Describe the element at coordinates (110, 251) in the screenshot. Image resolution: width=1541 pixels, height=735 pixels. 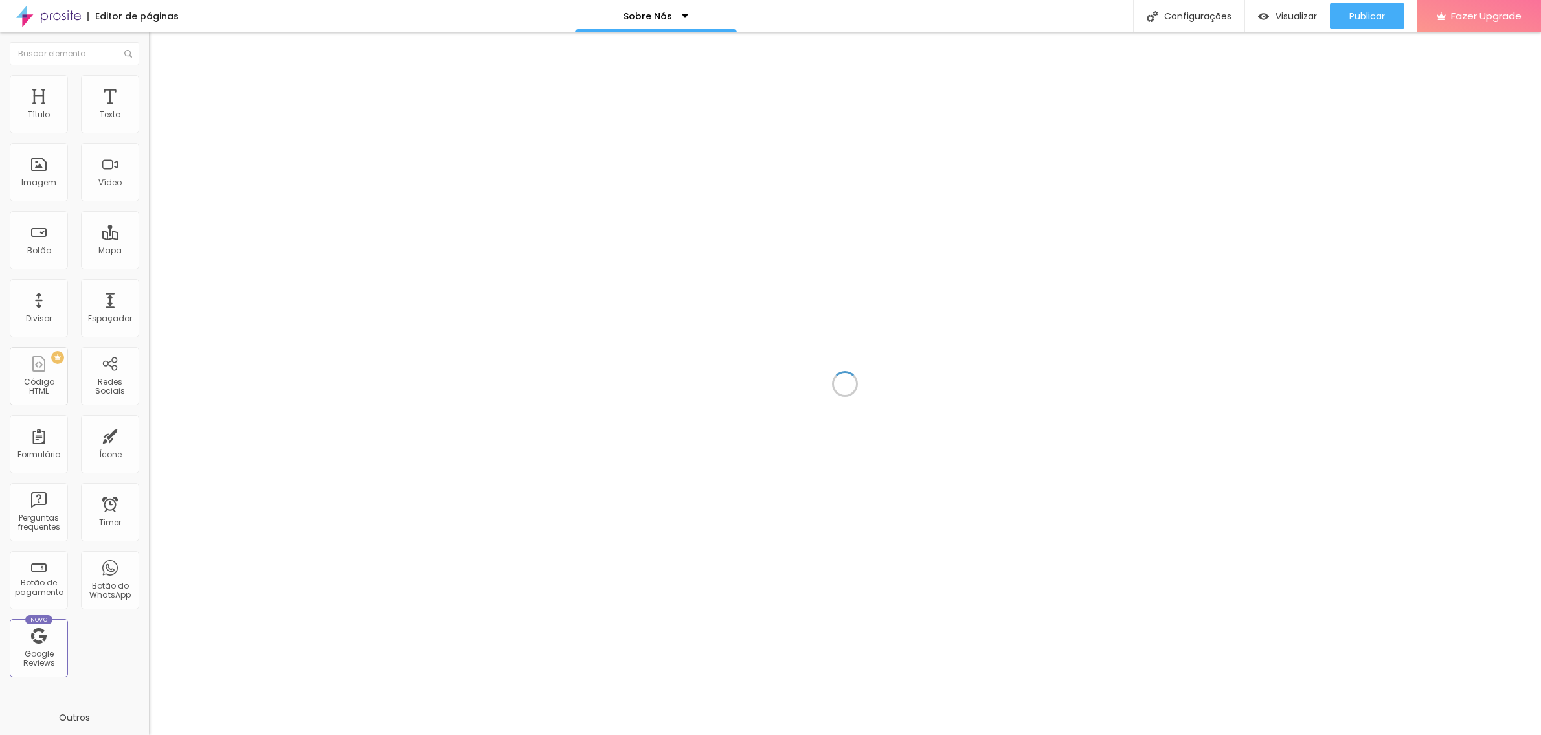
I see `div: Mapa` at that location.